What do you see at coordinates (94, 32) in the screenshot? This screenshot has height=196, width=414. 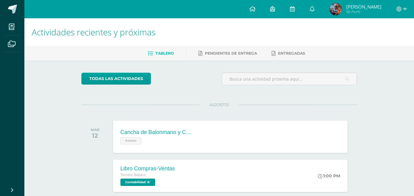 I see `span: Actividades recientes y próximas` at bounding box center [94, 32].